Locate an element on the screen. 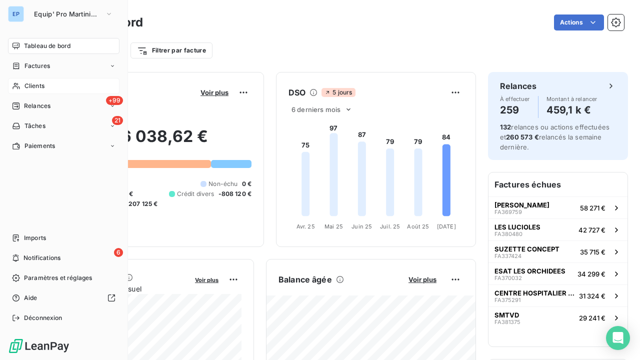 This screenshot has width=640, height=360. span: 31 324 € is located at coordinates (592, 296).